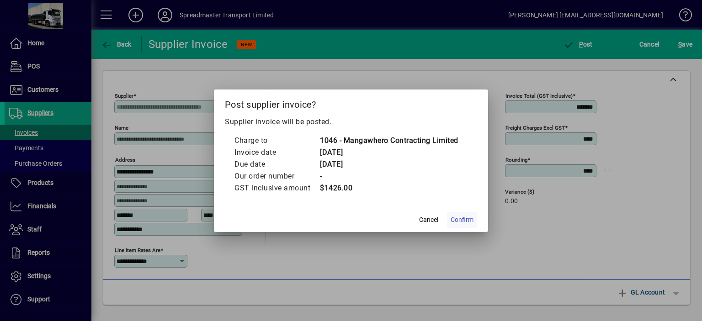  What do you see at coordinates (429, 220) in the screenshot?
I see `button: Cancel` at bounding box center [429, 220].